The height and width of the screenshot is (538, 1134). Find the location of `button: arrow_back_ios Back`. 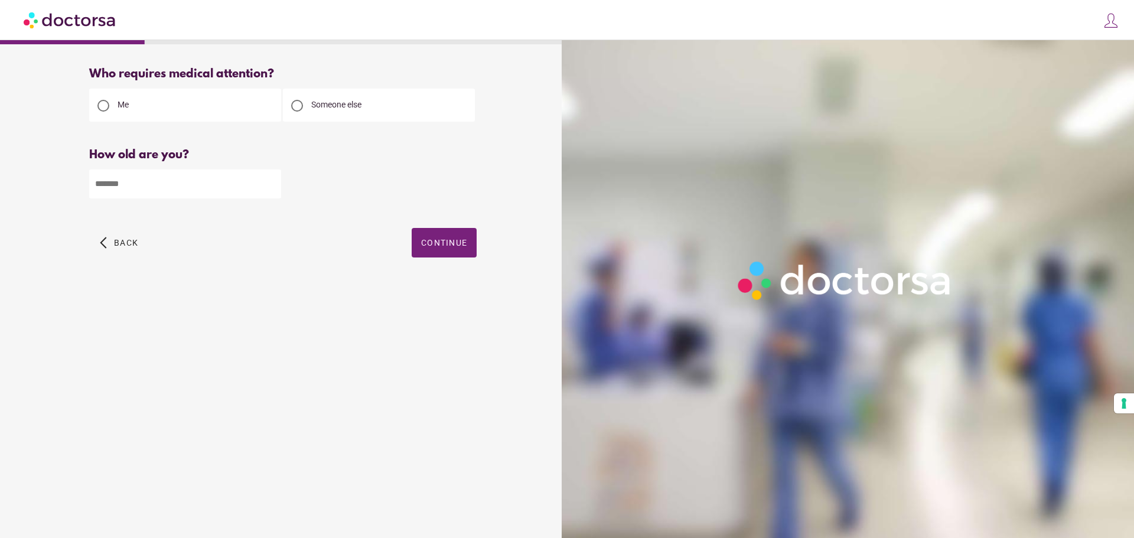

button: arrow_back_ios Back is located at coordinates (119, 243).